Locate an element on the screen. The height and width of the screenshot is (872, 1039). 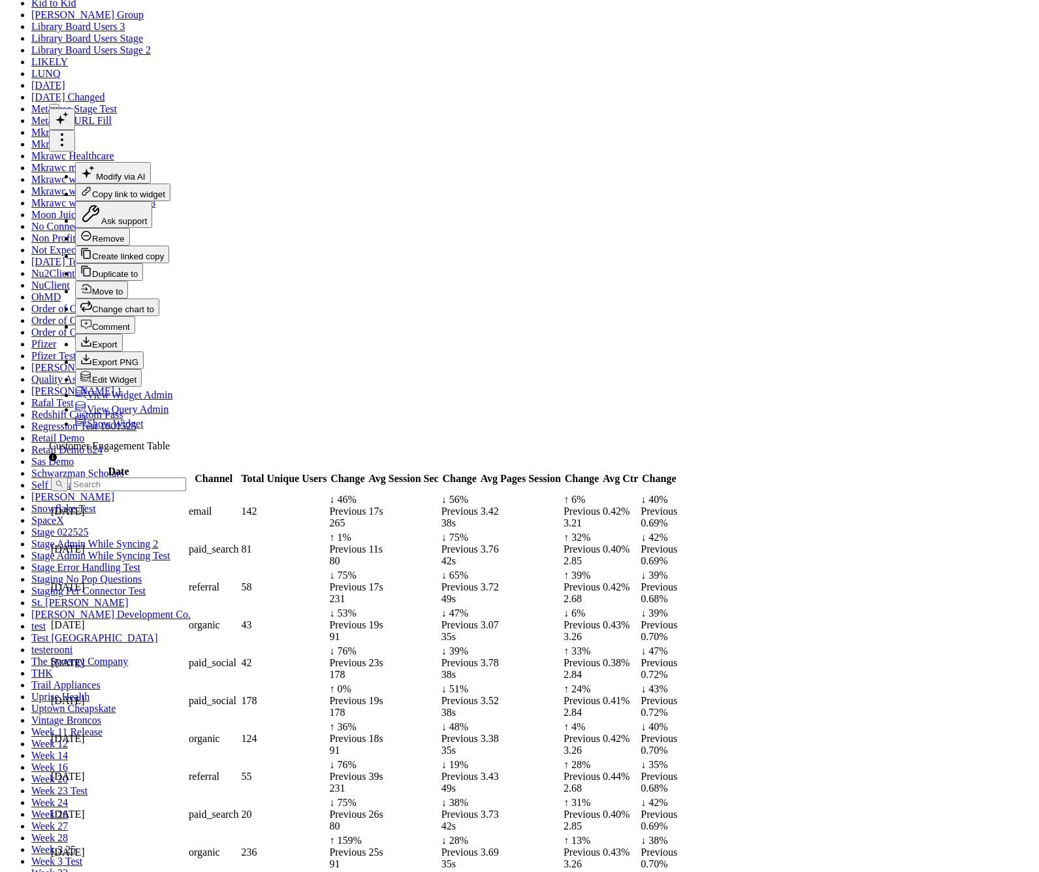
div: ↓ 6% is located at coordinates (582, 613).